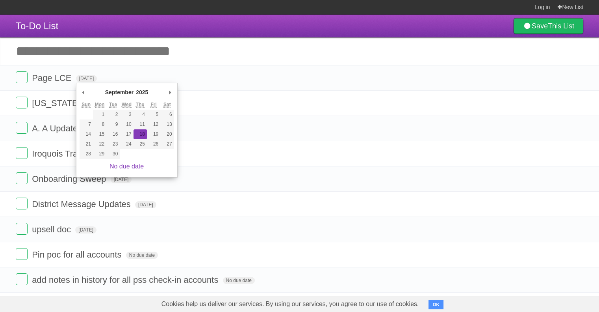 This screenshot has height=312, width=599. What do you see at coordinates (154, 114) in the screenshot?
I see `button: 5` at bounding box center [154, 114].